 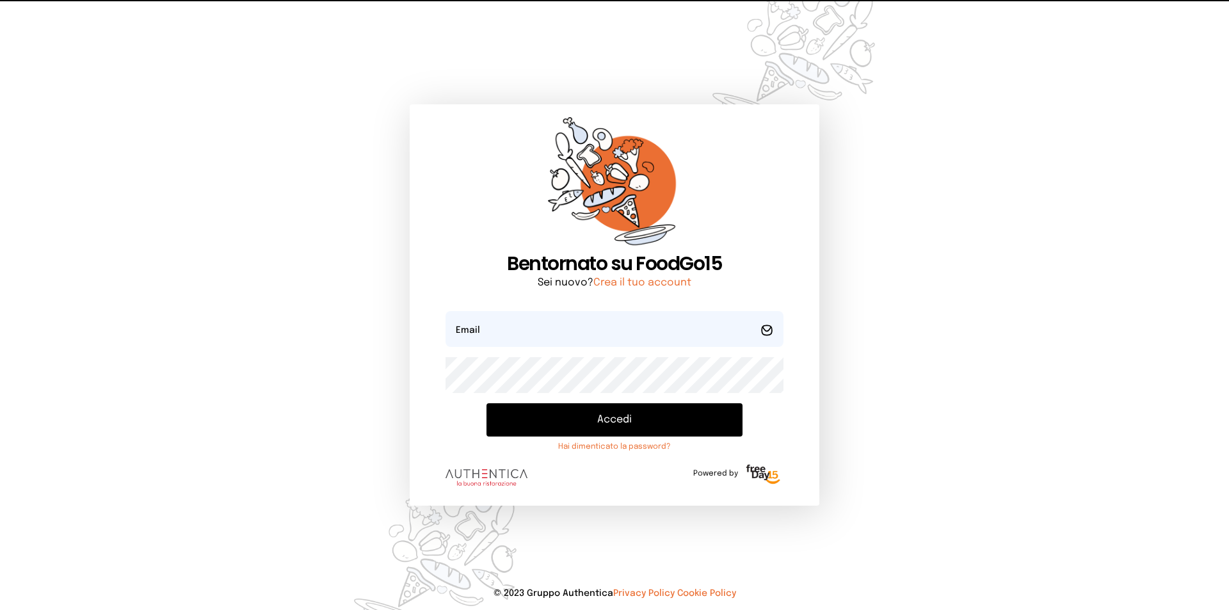 I want to click on a: Crea il tuo account, so click(x=642, y=282).